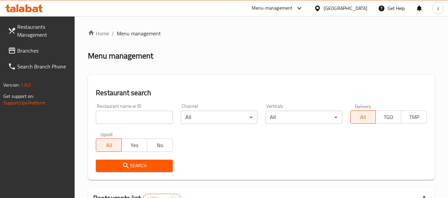 The image size is (448, 198). Describe the element at coordinates (98, 33) in the screenshot. I see `a: Home` at that location.